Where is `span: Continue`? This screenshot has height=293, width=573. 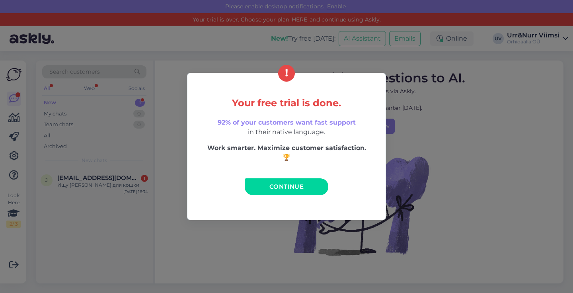 span: Continue is located at coordinates (287, 186).